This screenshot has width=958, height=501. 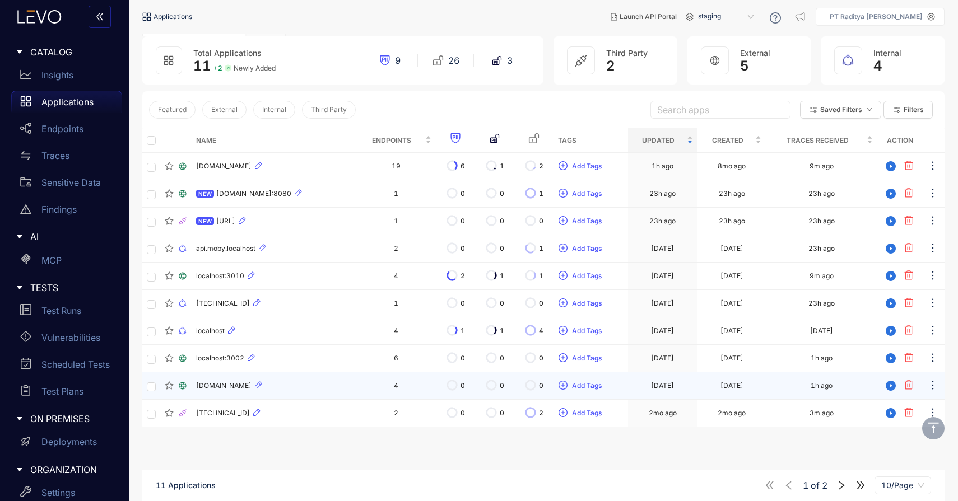 I want to click on span: 3, so click(x=510, y=60).